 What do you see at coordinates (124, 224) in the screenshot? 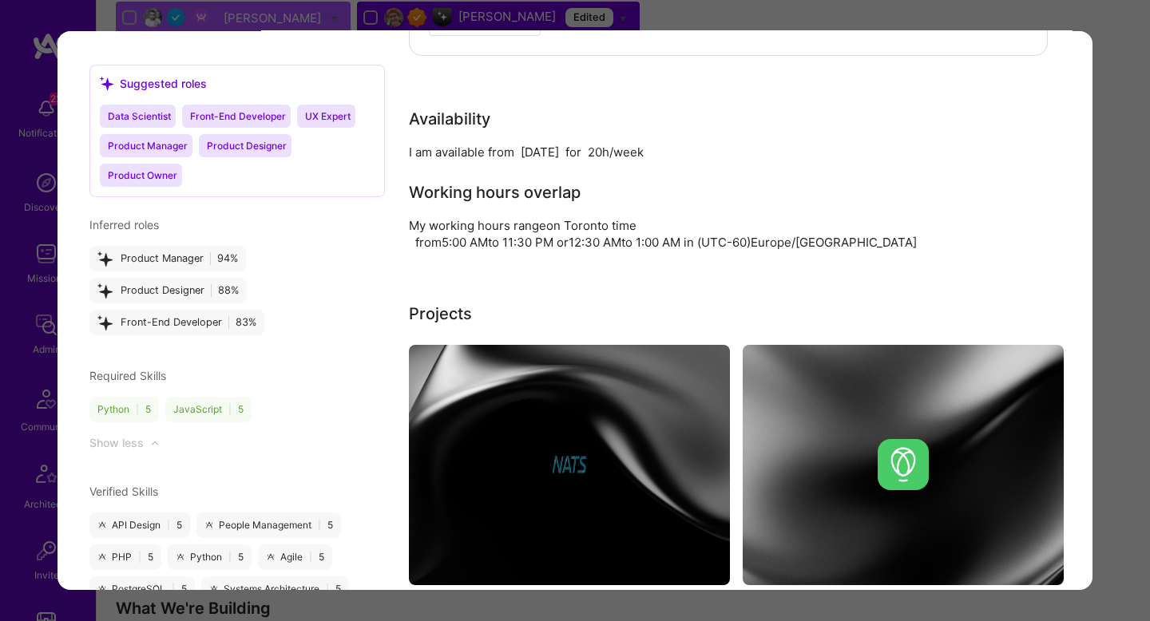
I see `span: Inferred roles` at bounding box center [124, 224].